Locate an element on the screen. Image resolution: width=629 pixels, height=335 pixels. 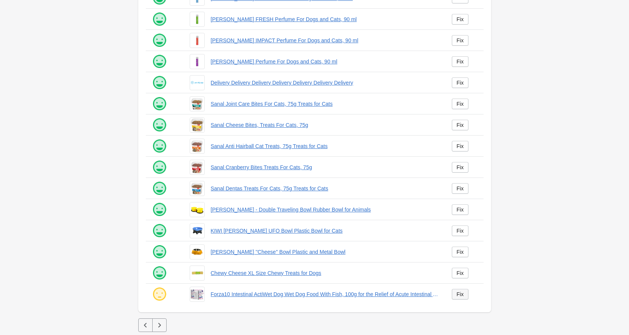
img: ok.png is located at coordinates (159, 294).